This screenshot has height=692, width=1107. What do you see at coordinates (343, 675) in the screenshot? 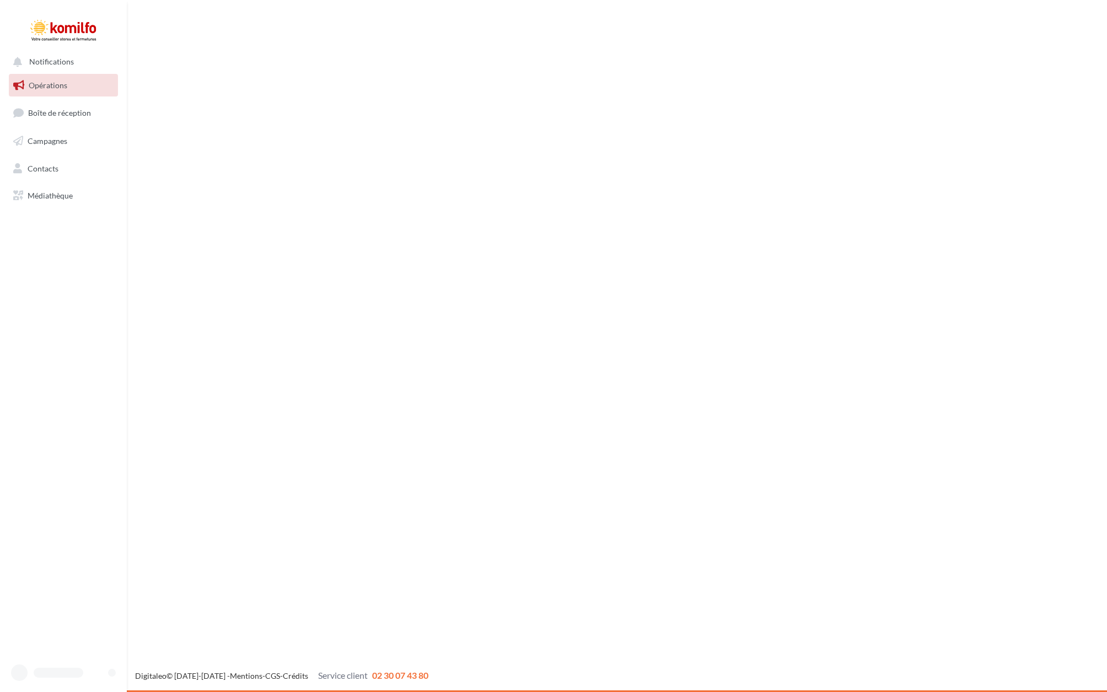
I see `span: Service client` at bounding box center [343, 675].